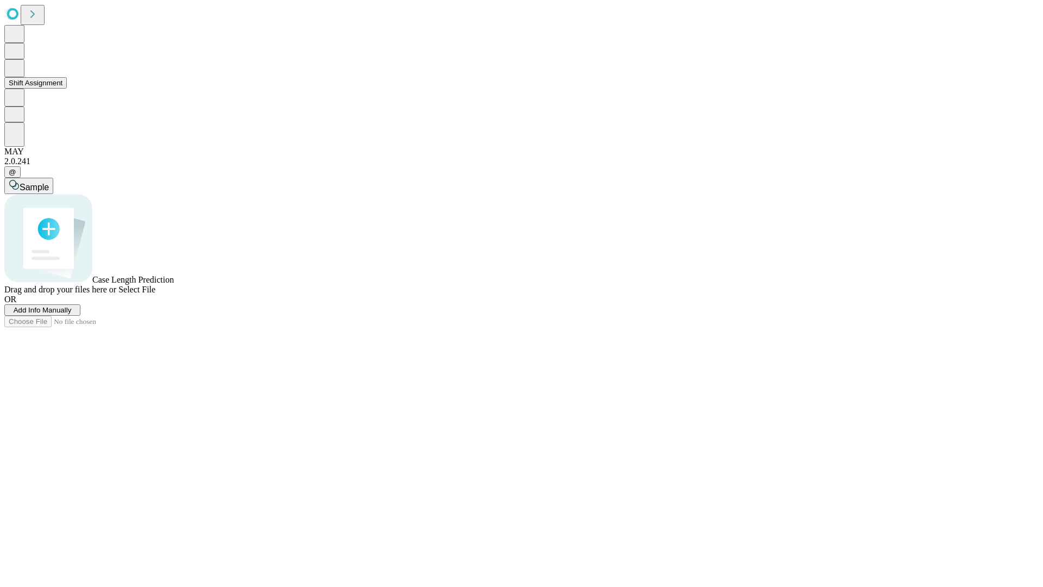 The height and width of the screenshot is (587, 1043). What do you see at coordinates (10, 299) in the screenshot?
I see `span: OR` at bounding box center [10, 299].